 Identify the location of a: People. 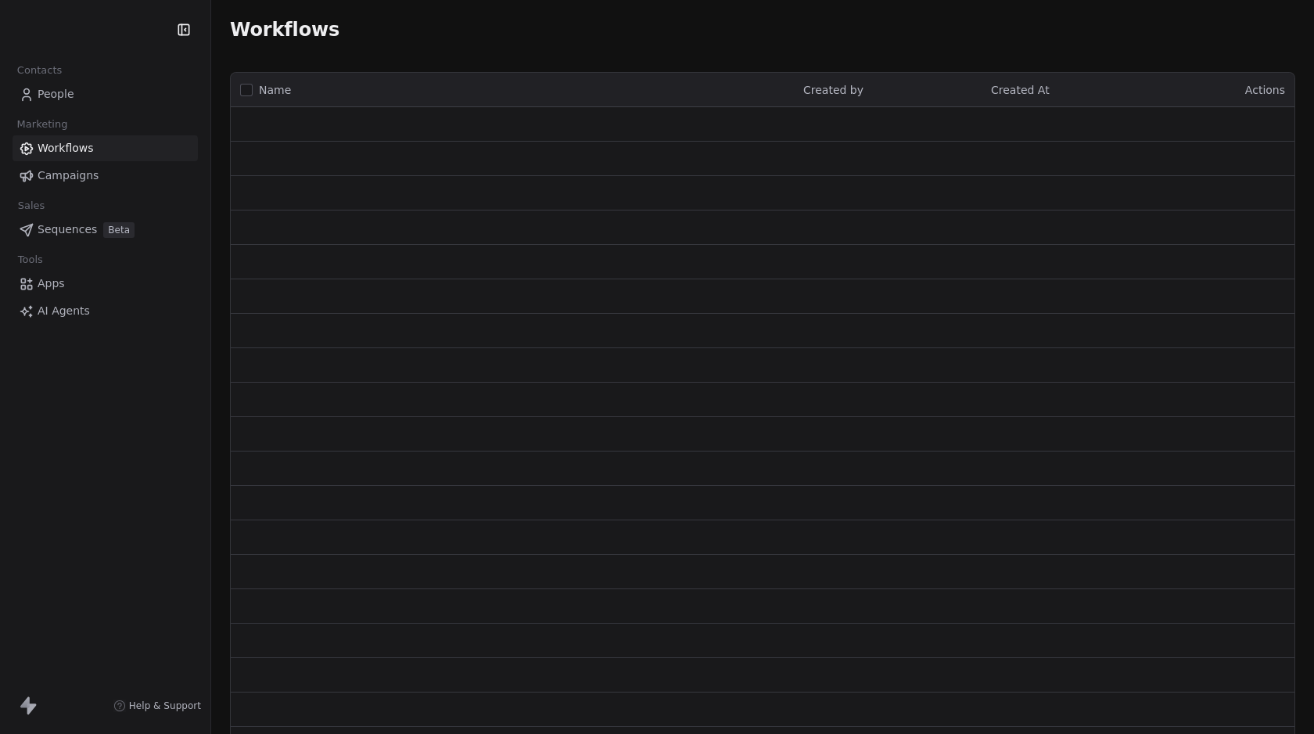
(105, 94).